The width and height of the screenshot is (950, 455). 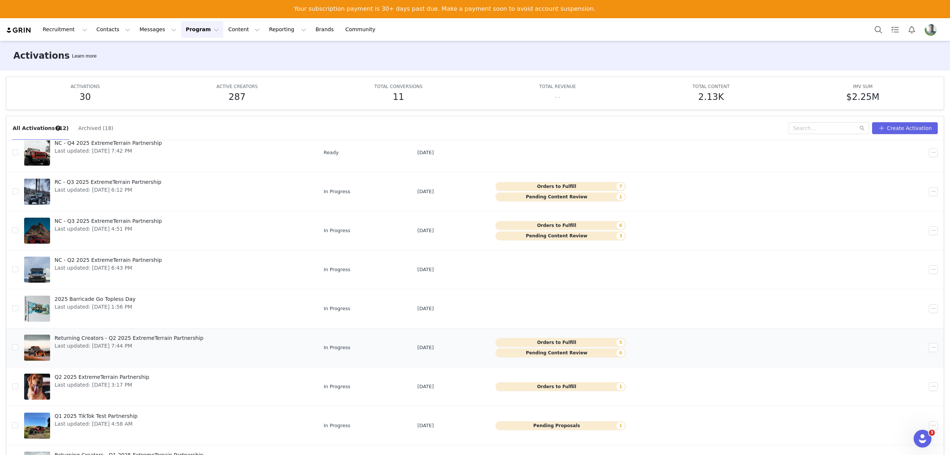 What do you see at coordinates (102, 377) in the screenshot?
I see `span: Q2 2025 ExtremeTerrain Partnership` at bounding box center [102, 377].